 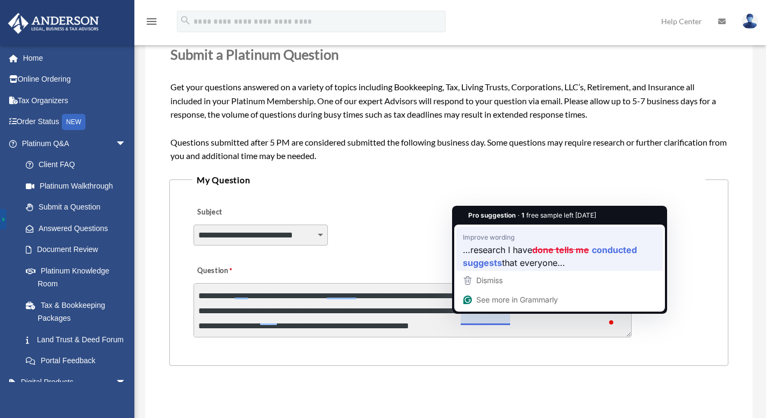 I want to click on a: Home, so click(x=75, y=58).